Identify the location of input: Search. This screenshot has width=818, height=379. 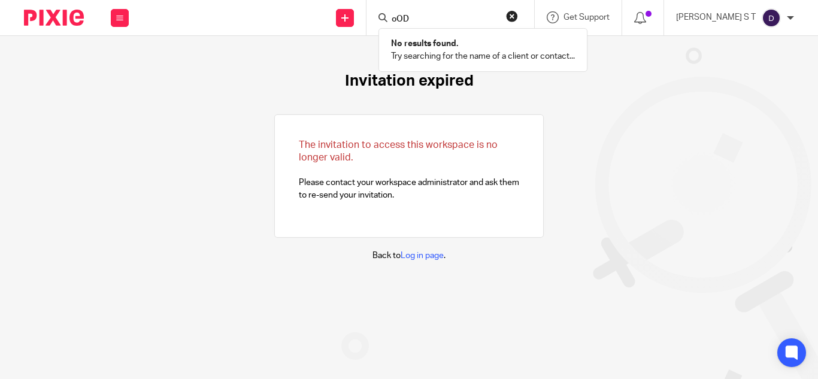
(444, 20).